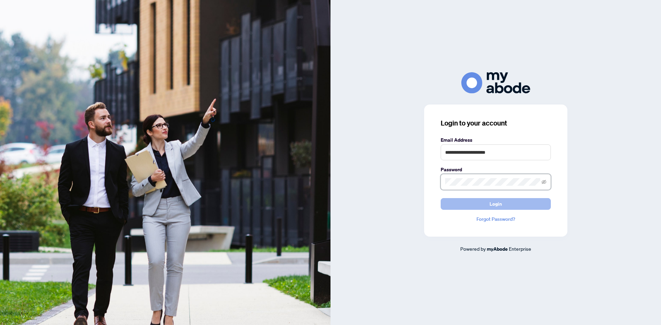  I want to click on button: Login, so click(496, 204).